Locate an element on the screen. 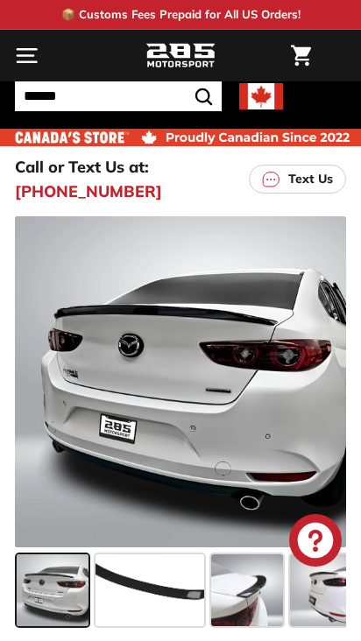 This screenshot has width=361, height=641. a: Text Us is located at coordinates (297, 179).